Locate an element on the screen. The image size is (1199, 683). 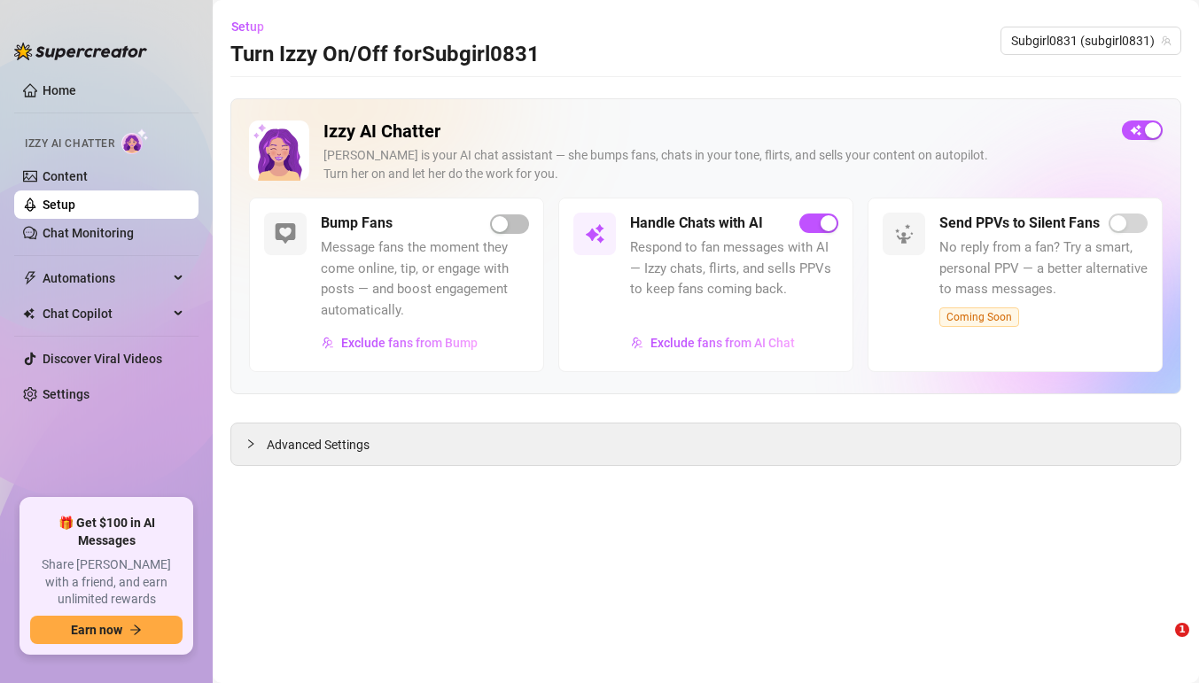
span: Respond to fan messages with AI — Izzy chats, flirts, and sells PPVs to keep fans coming back. is located at coordinates (734, 269).